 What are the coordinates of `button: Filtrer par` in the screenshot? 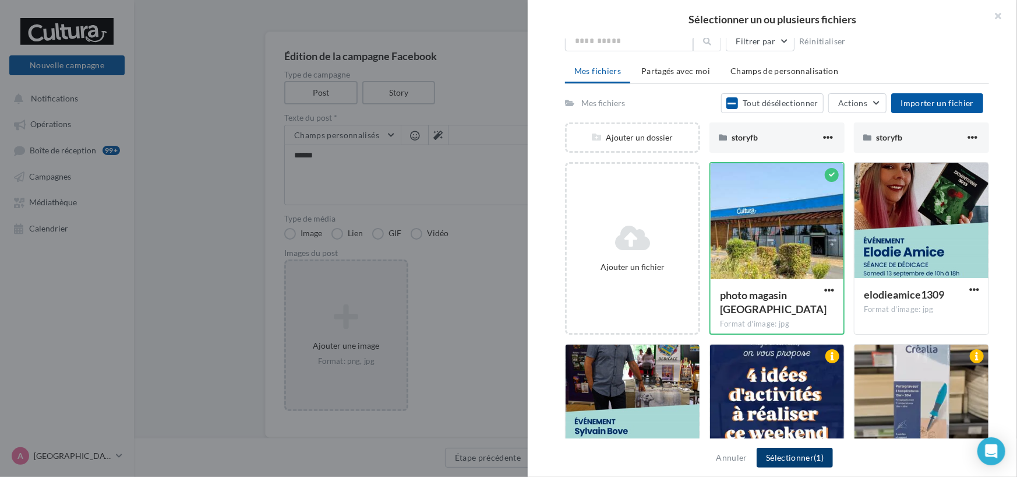 It's located at (760, 41).